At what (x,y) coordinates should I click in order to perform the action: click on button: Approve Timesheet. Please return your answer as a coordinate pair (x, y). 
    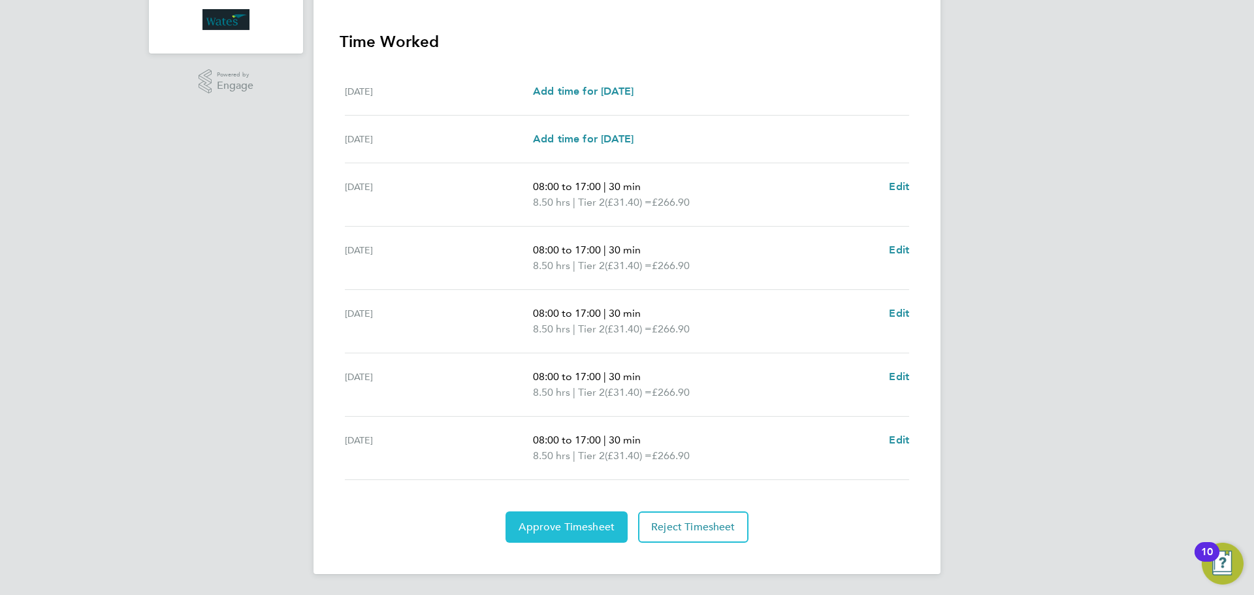
    Looking at the image, I should click on (566, 527).